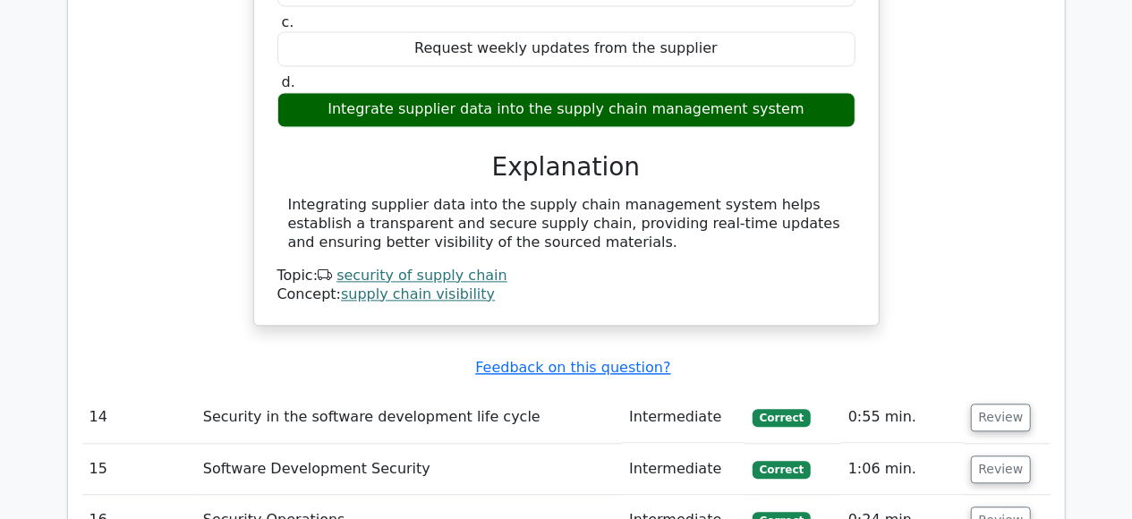  Describe the element at coordinates (422, 276) in the screenshot. I see `a: security of supply chain` at that location.